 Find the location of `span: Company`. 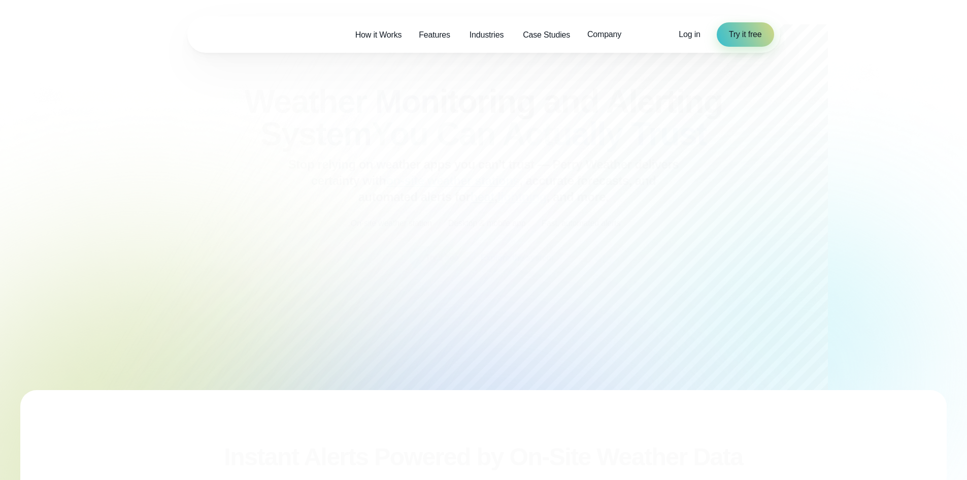

span: Company is located at coordinates (604, 35).